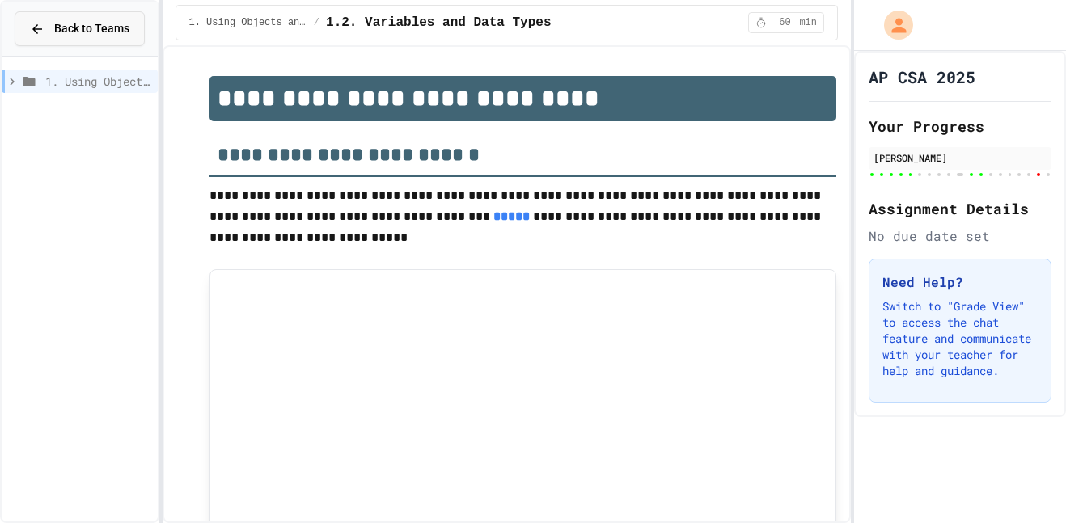  Describe the element at coordinates (960, 282) in the screenshot. I see `h3: Need Help?` at that location.